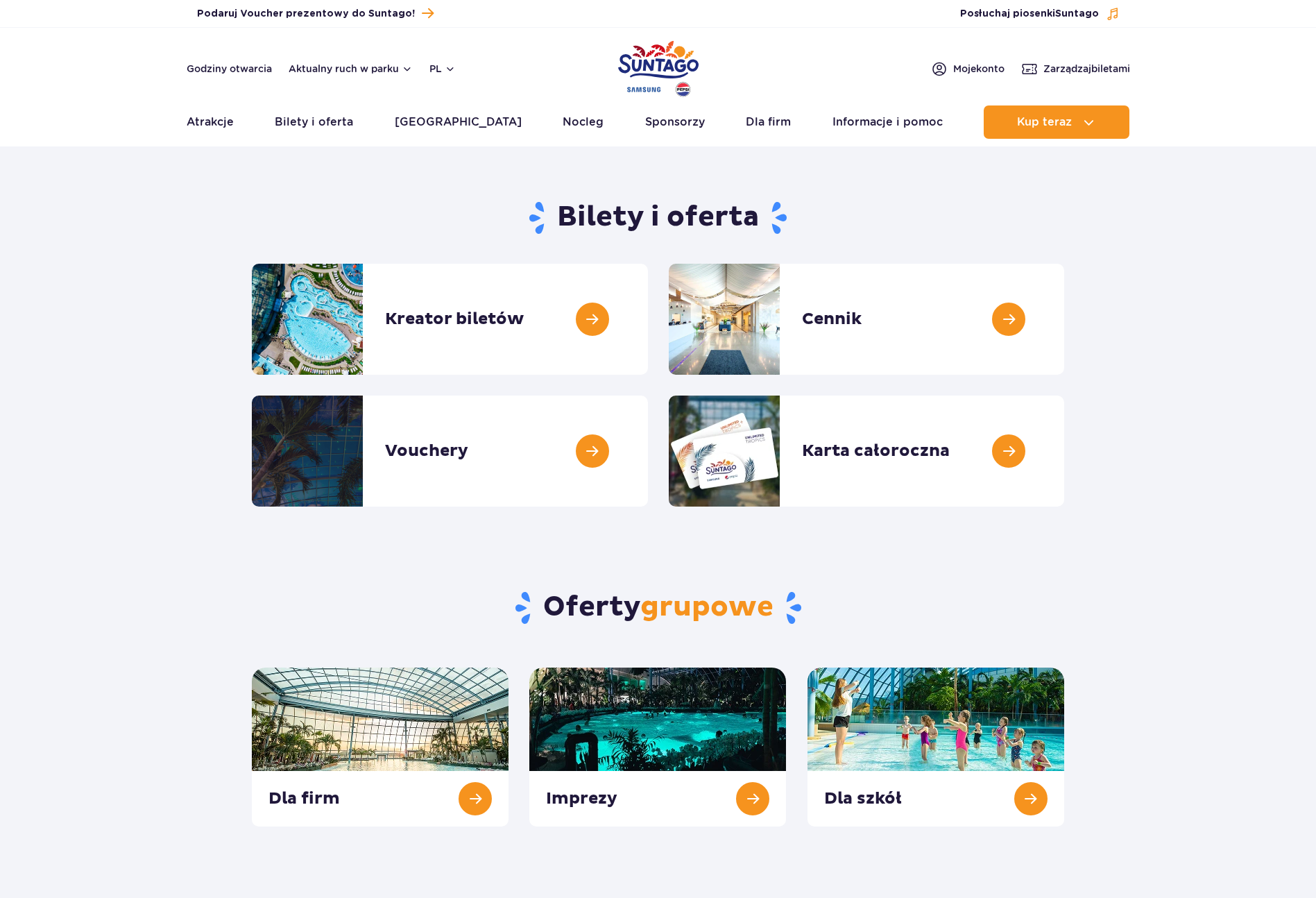 This screenshot has height=898, width=1316. Describe the element at coordinates (658, 67) in the screenshot. I see `a: Park of Poland` at that location.